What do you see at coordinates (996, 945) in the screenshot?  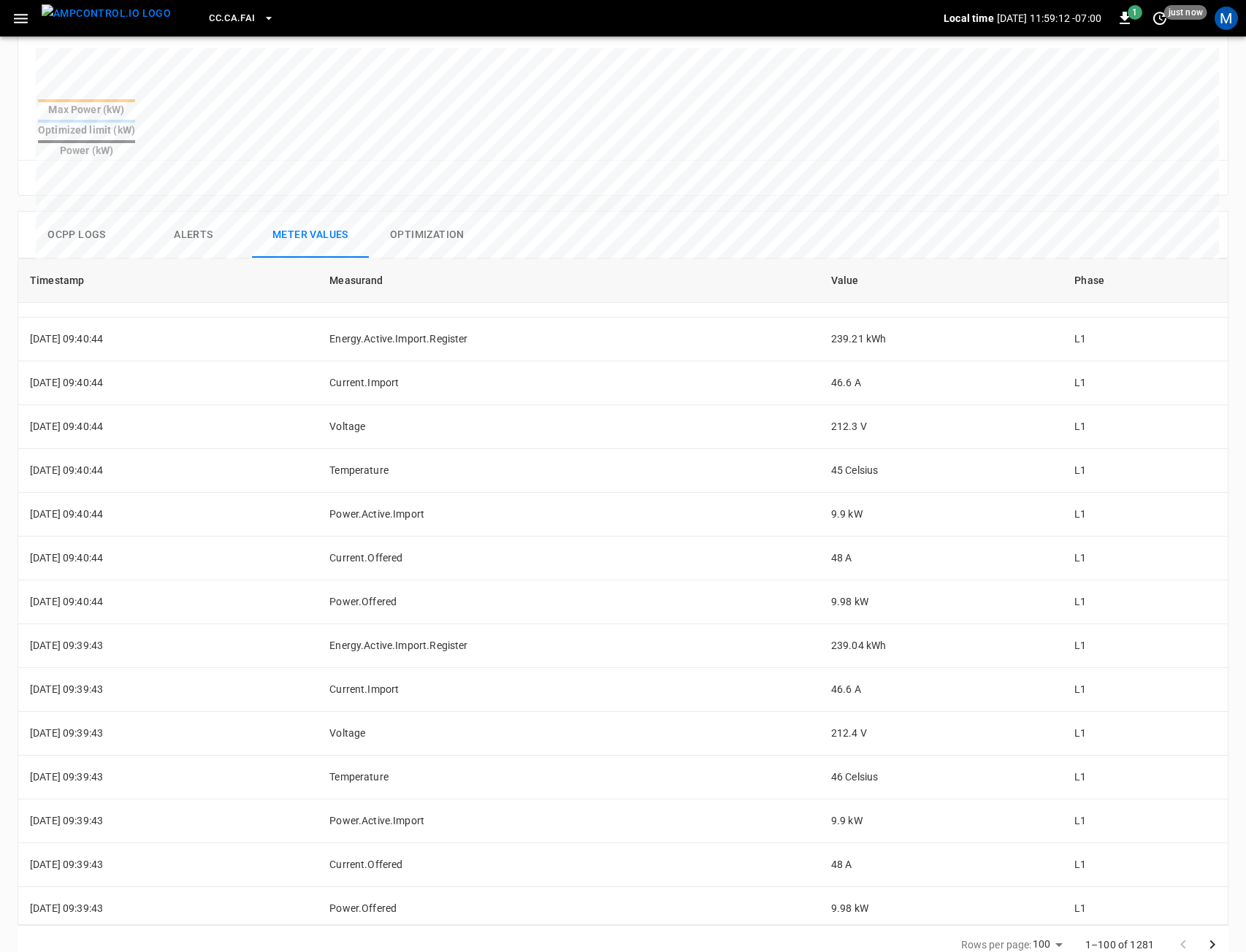 I see `p: Rows per page:` at bounding box center [996, 945].